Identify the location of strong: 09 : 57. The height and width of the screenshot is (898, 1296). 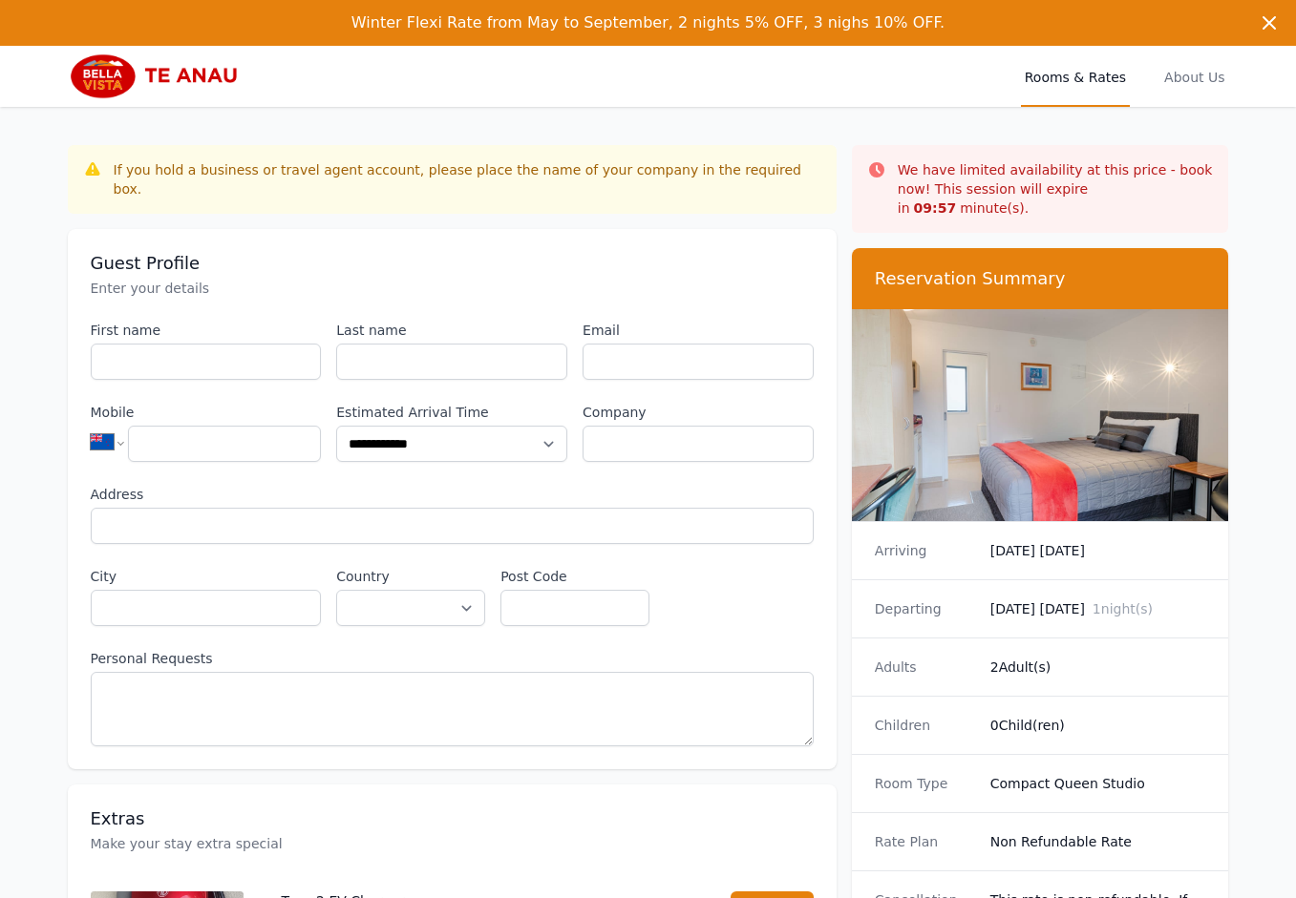
(935, 208).